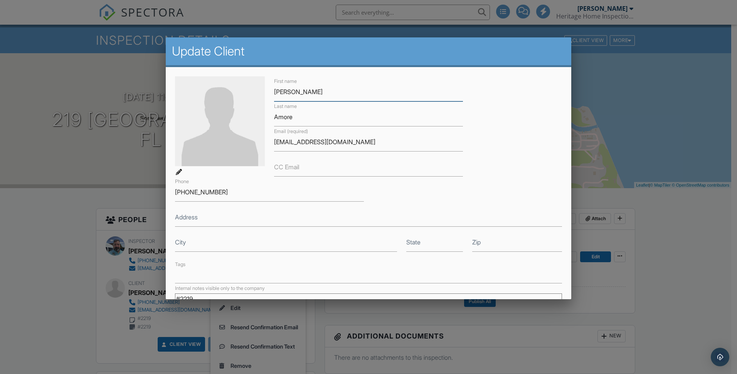 The image size is (737, 374). What do you see at coordinates (291, 132) in the screenshot?
I see `label: Email (required)` at bounding box center [291, 132].